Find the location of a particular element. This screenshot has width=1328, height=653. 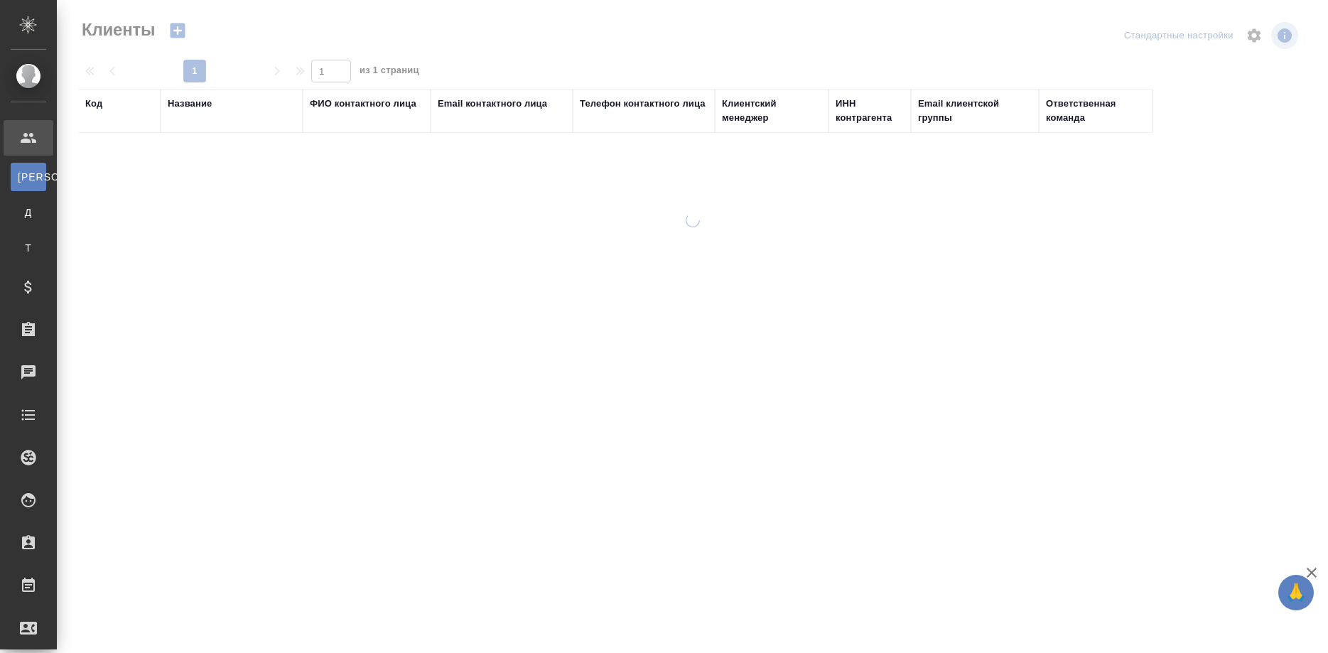

div: Email клиентской группы is located at coordinates (975, 111).